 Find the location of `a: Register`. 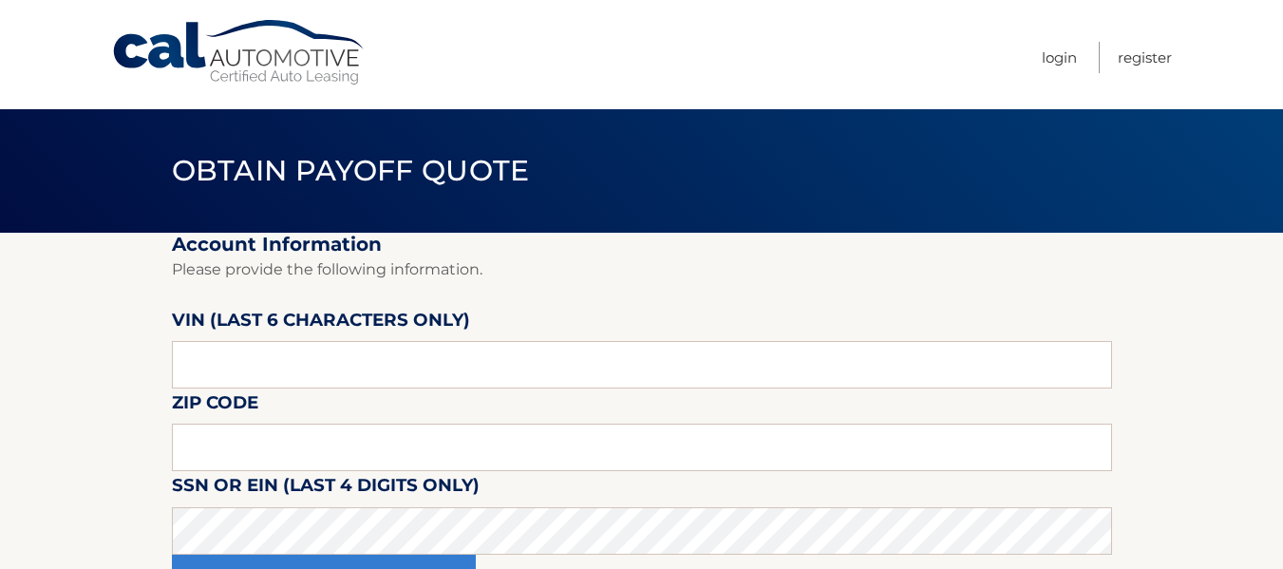

a: Register is located at coordinates (1144, 57).